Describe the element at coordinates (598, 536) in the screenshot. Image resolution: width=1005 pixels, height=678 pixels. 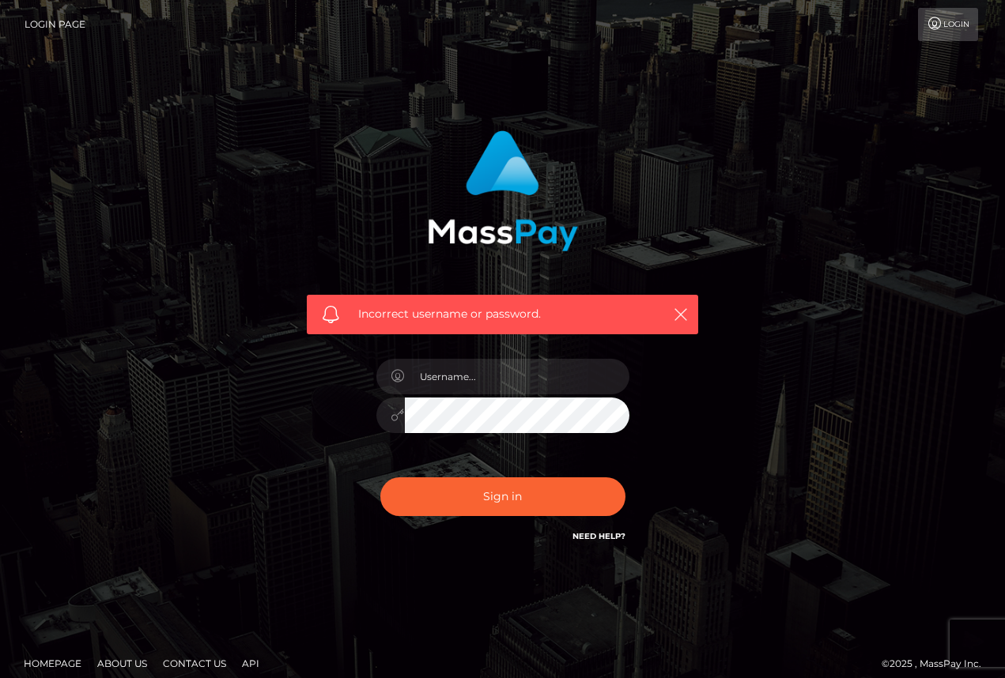
I see `a: Need Help?` at that location.